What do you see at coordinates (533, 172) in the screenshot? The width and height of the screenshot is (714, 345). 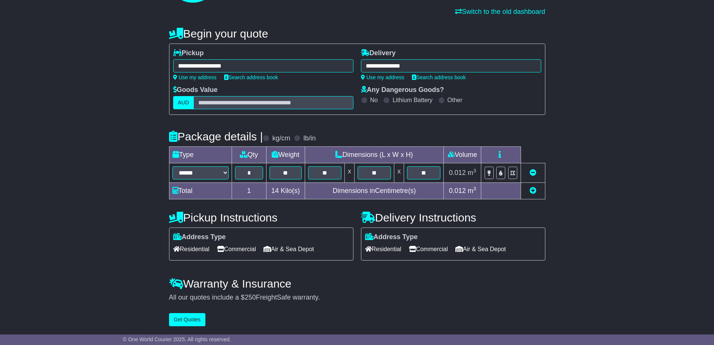 I see `a: Remove this item` at bounding box center [533, 172].